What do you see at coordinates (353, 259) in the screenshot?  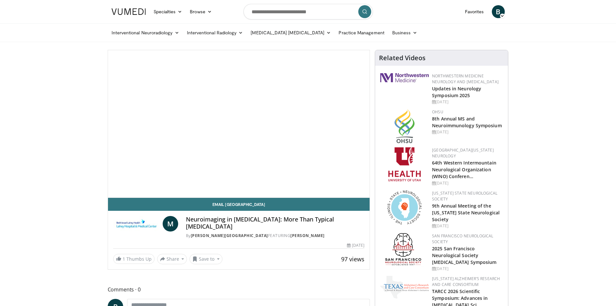 I see `span: 97 views` at bounding box center [353, 259].